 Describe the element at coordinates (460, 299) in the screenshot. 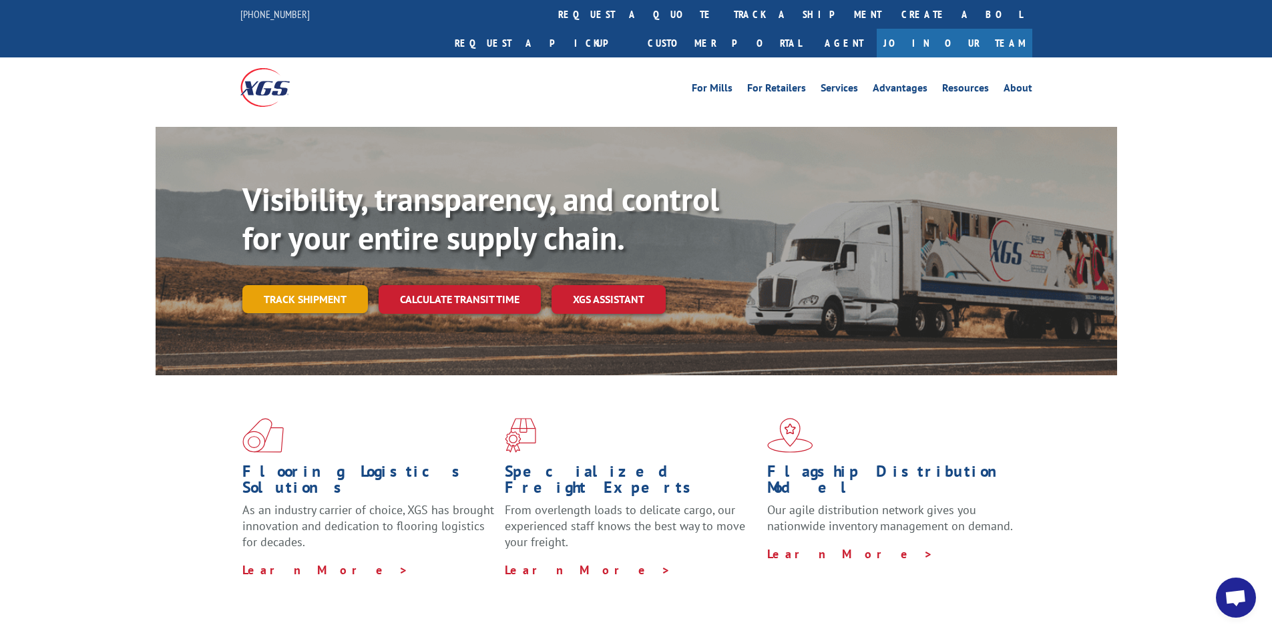

I see `a: Calculate transit time` at that location.